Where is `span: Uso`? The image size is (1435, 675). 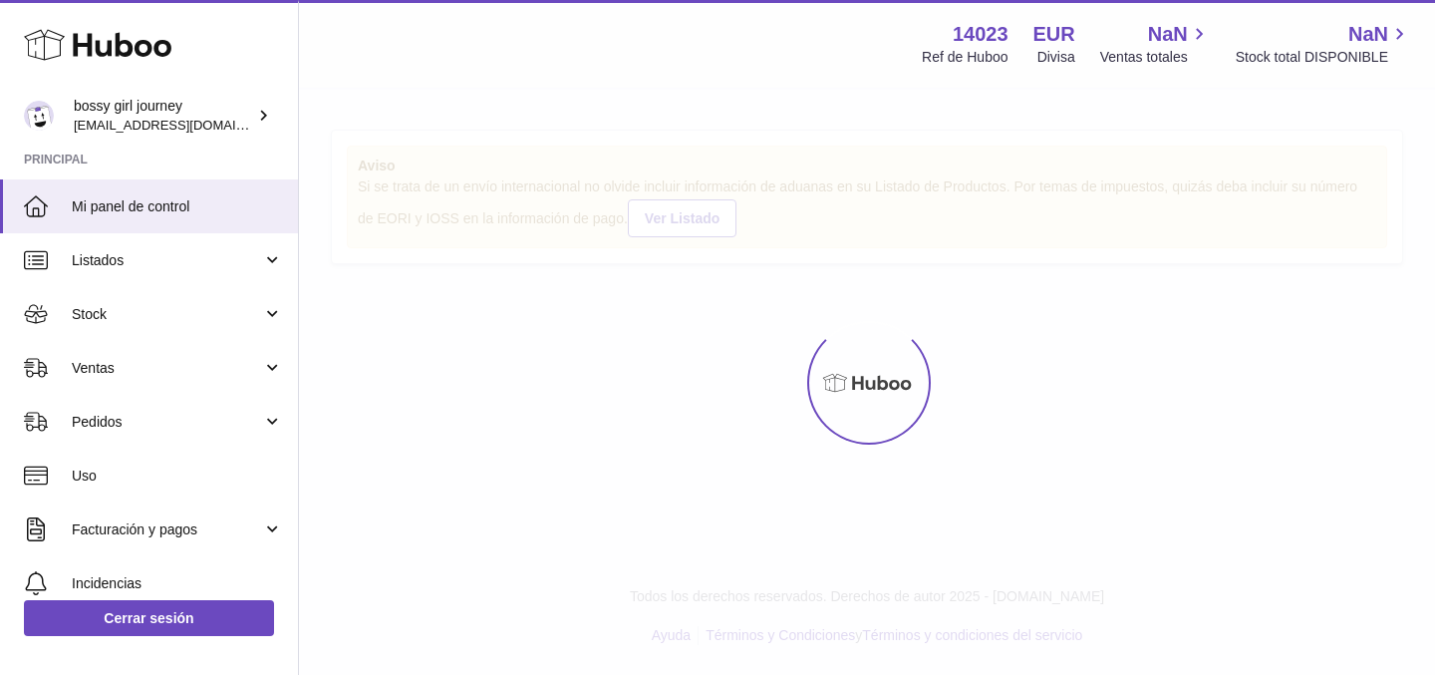 span: Uso is located at coordinates (177, 475).